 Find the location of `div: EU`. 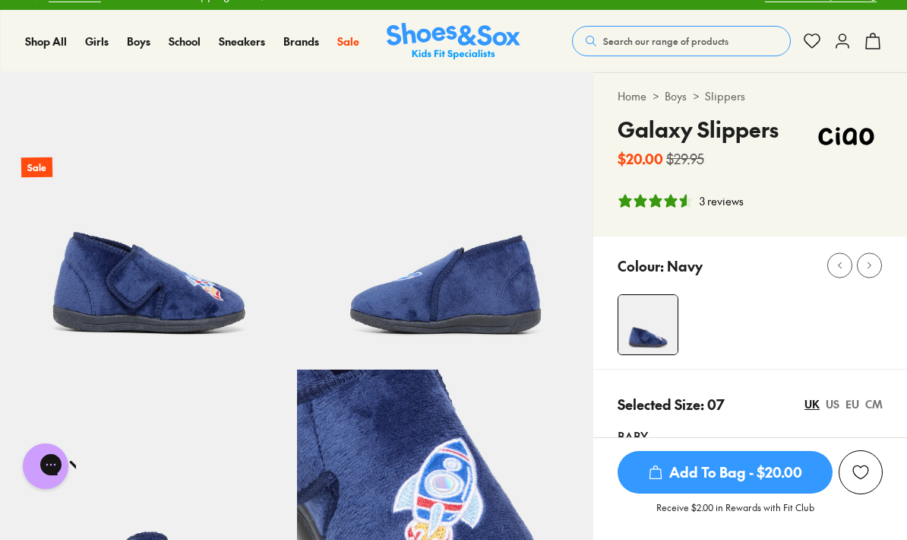

div: EU is located at coordinates (853, 404).